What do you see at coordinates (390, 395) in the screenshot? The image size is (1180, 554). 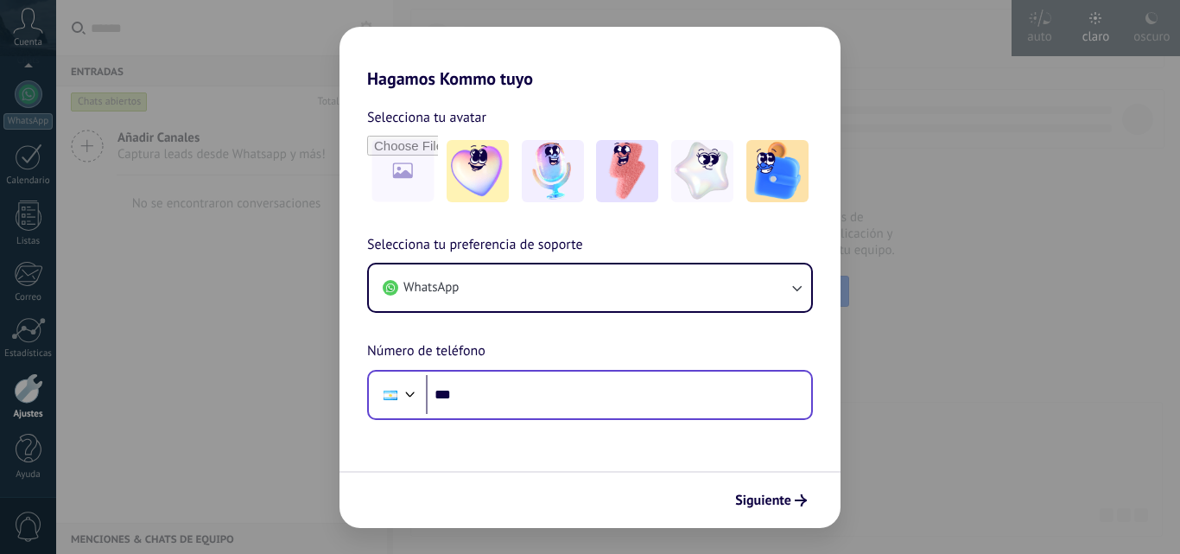 I see `div: Argentina: + 54` at bounding box center [390, 395].